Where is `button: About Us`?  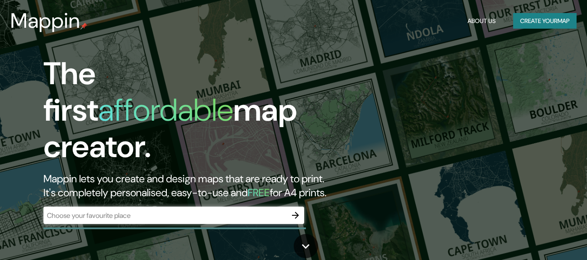
button: About Us is located at coordinates (482, 21).